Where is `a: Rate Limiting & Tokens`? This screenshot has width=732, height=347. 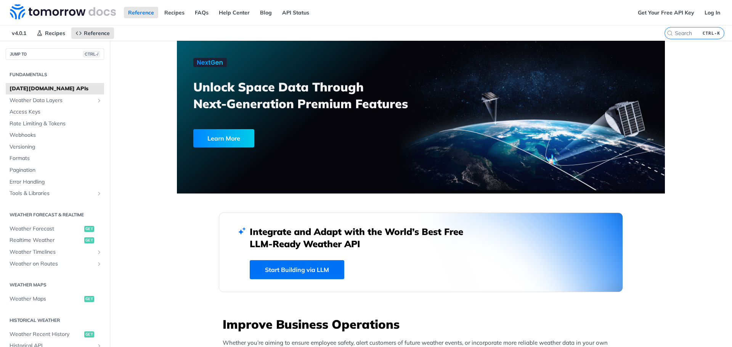 a: Rate Limiting & Tokens is located at coordinates (55, 124).